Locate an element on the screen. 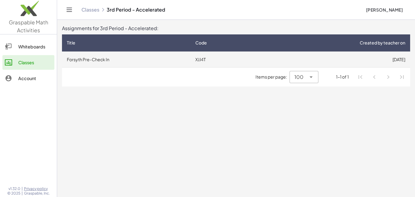 This screenshot has height=197, width=415. div: Account is located at coordinates (35, 78).